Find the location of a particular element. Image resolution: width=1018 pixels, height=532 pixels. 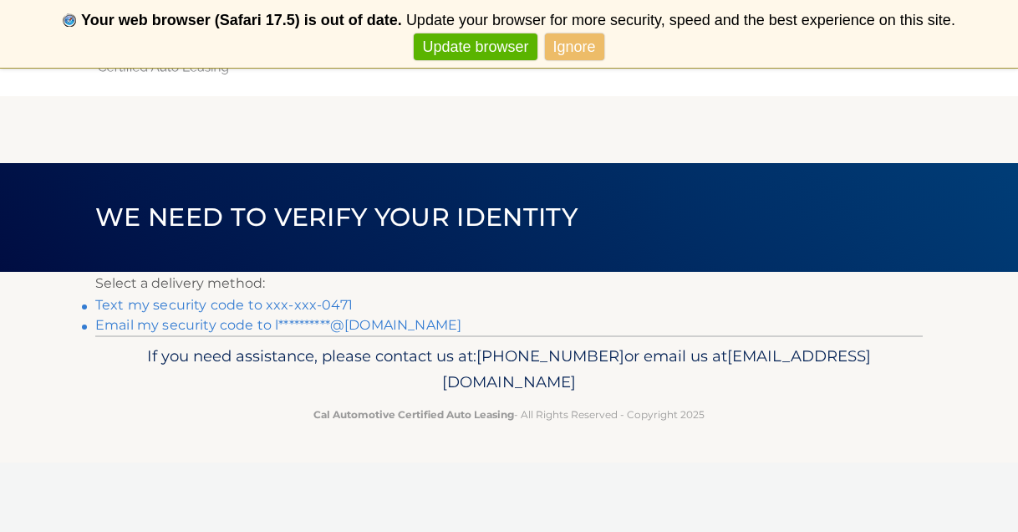

p: Select a delivery method: is located at coordinates (509, 283).